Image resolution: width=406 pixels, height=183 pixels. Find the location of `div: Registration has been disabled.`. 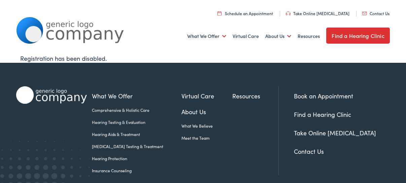

div: Registration has been disabled. is located at coordinates (203, 58).